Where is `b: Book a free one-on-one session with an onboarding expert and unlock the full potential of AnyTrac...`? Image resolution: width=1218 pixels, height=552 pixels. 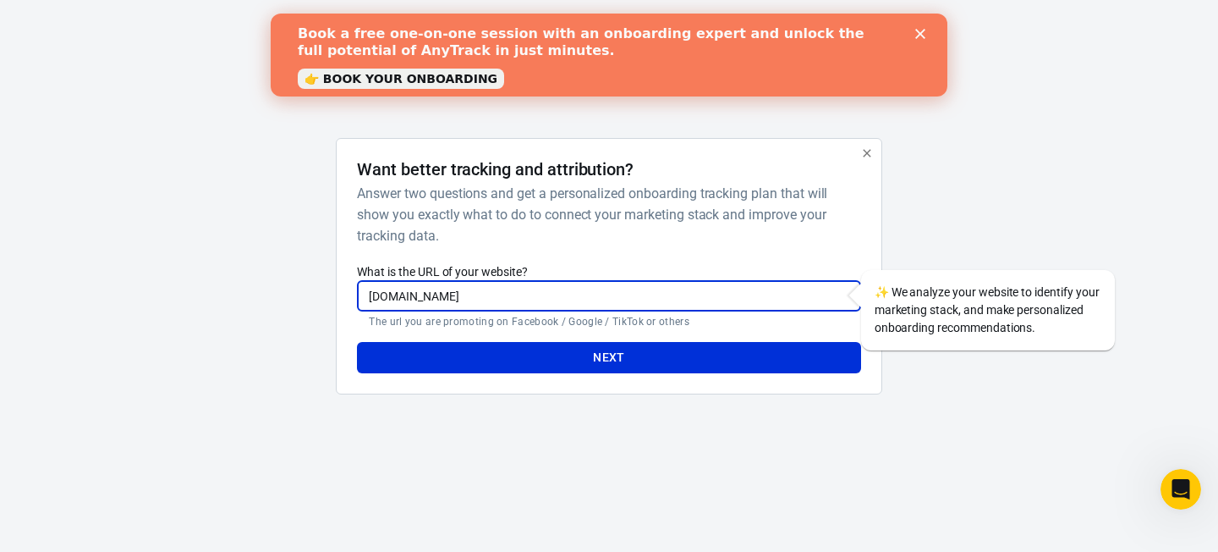
b: Book a free one-on-one session with an onboarding expert and unlock the full potential of AnyTrac... is located at coordinates (311, 28).